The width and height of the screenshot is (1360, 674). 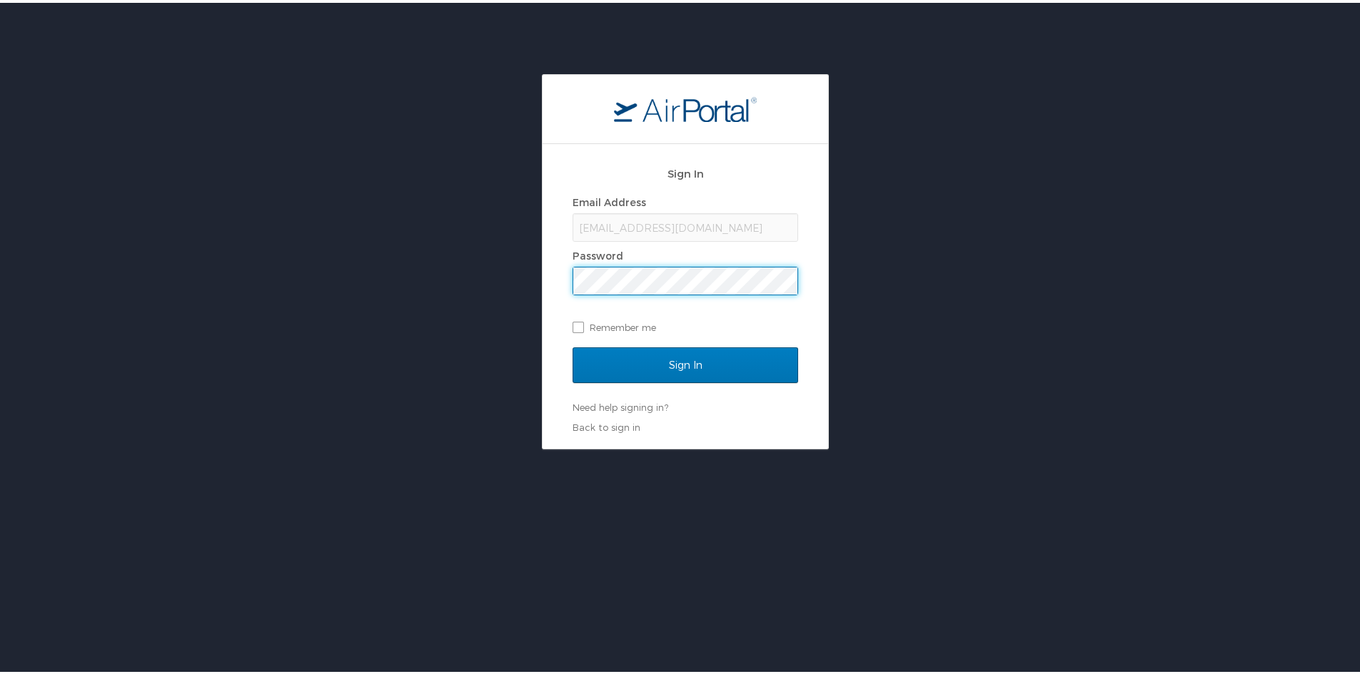 What do you see at coordinates (609, 199) in the screenshot?
I see `label: Email Address` at bounding box center [609, 199].